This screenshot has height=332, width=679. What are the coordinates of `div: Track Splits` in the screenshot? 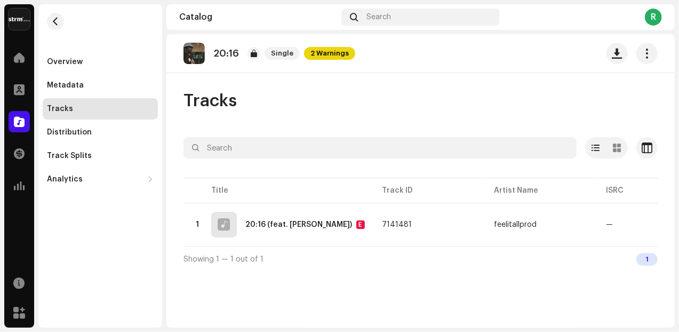 It's located at (69, 156).